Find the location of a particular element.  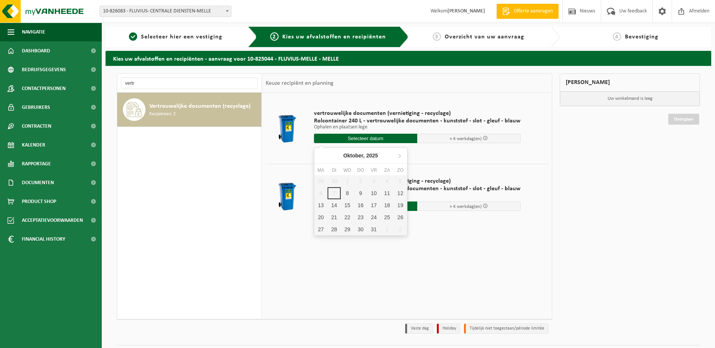

div: 24 is located at coordinates (373, 217).